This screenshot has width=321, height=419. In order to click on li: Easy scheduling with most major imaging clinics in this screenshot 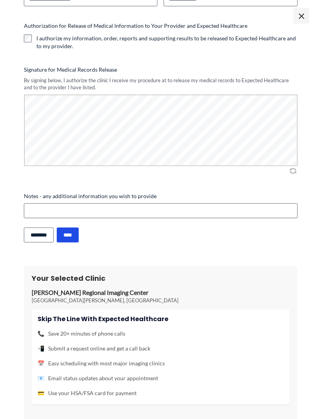, I will do `click(160, 363)`.